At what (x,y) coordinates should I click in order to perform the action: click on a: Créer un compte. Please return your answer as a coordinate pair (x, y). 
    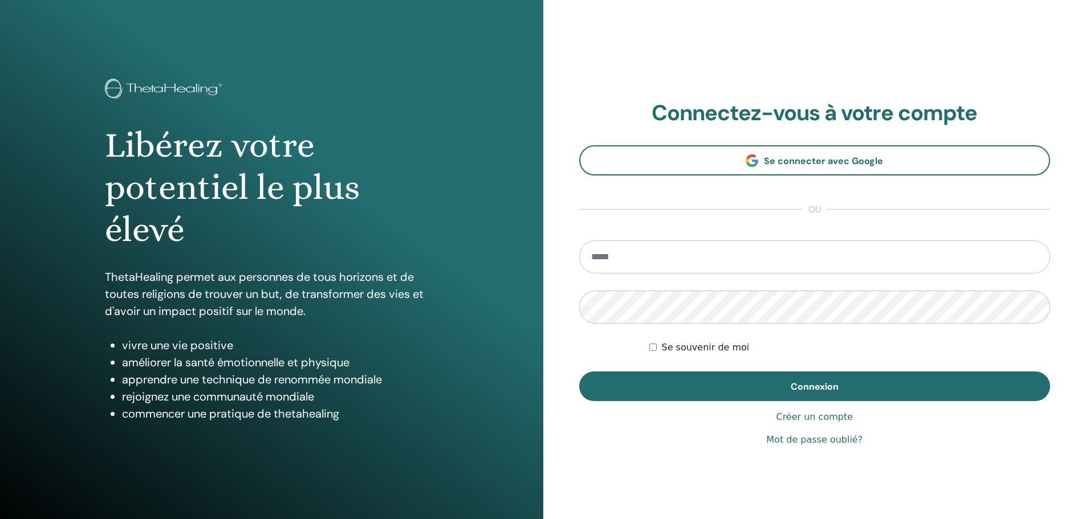
    Looking at the image, I should click on (814, 417).